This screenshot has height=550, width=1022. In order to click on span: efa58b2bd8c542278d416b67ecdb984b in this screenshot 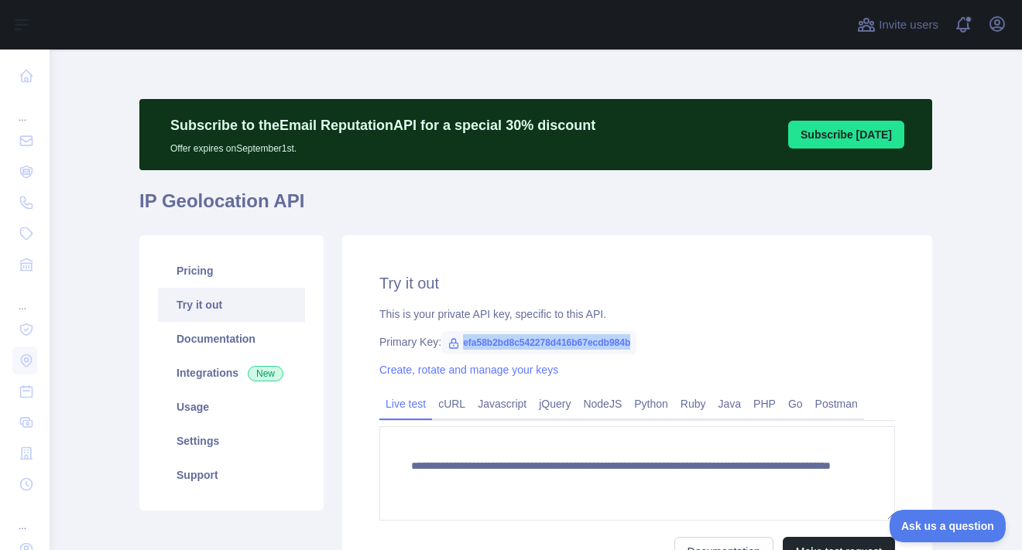, I will do `click(539, 343)`.